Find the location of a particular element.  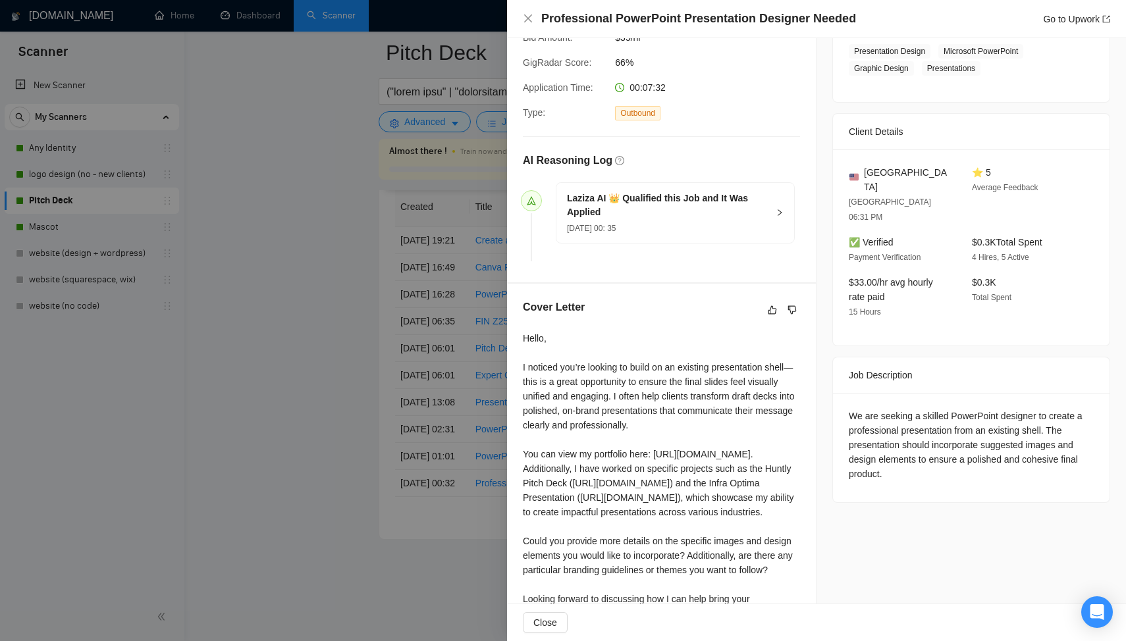

div: Open Intercom Messenger is located at coordinates (1097, 612).